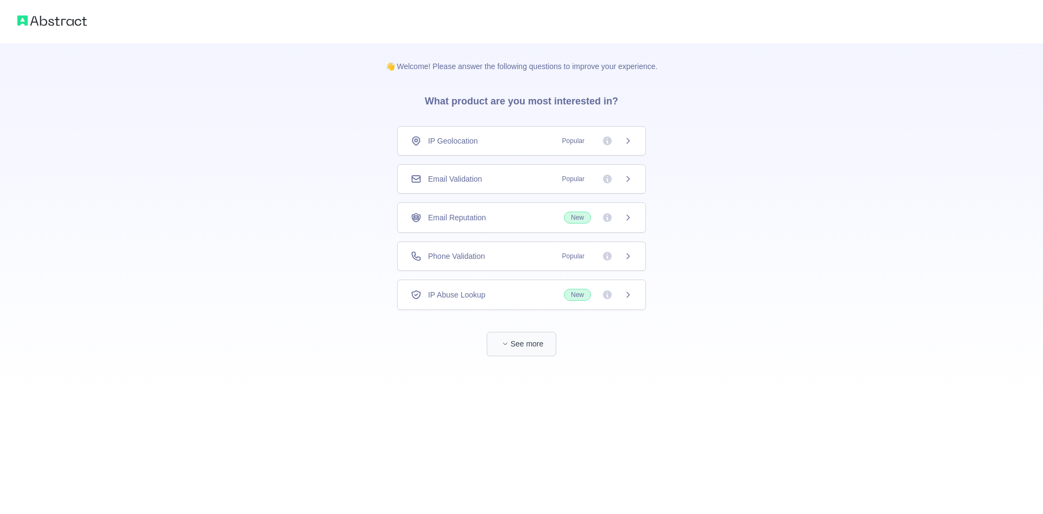  What do you see at coordinates (522, 58) in the screenshot?
I see `p: 👋 Welcome! Please answer the following questions to improve your experience.` at bounding box center [522, 58].